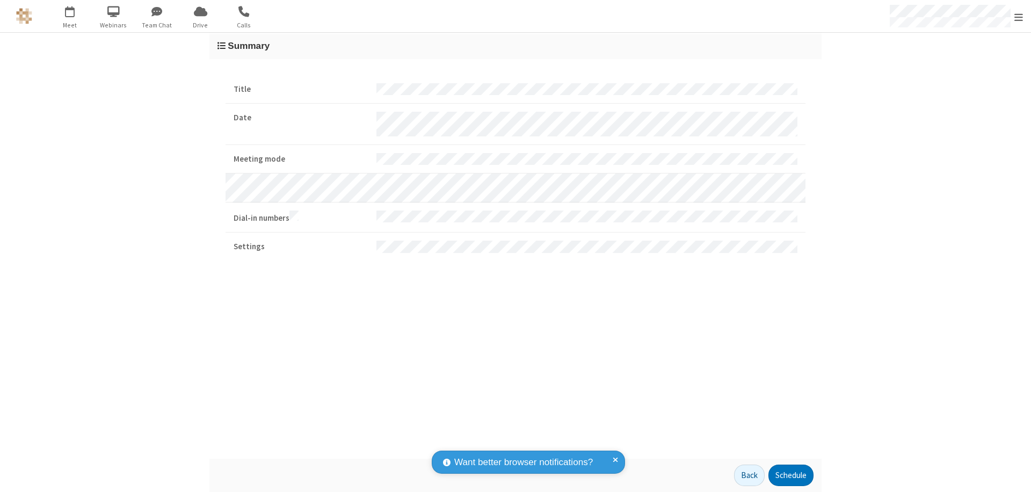  I want to click on span: Calls, so click(244, 25).